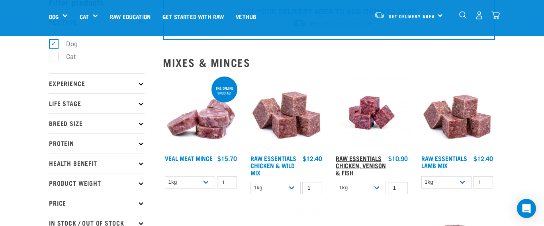 The image size is (544, 226). Describe the element at coordinates (379, 15) in the screenshot. I see `img: van-moving.png` at that location.